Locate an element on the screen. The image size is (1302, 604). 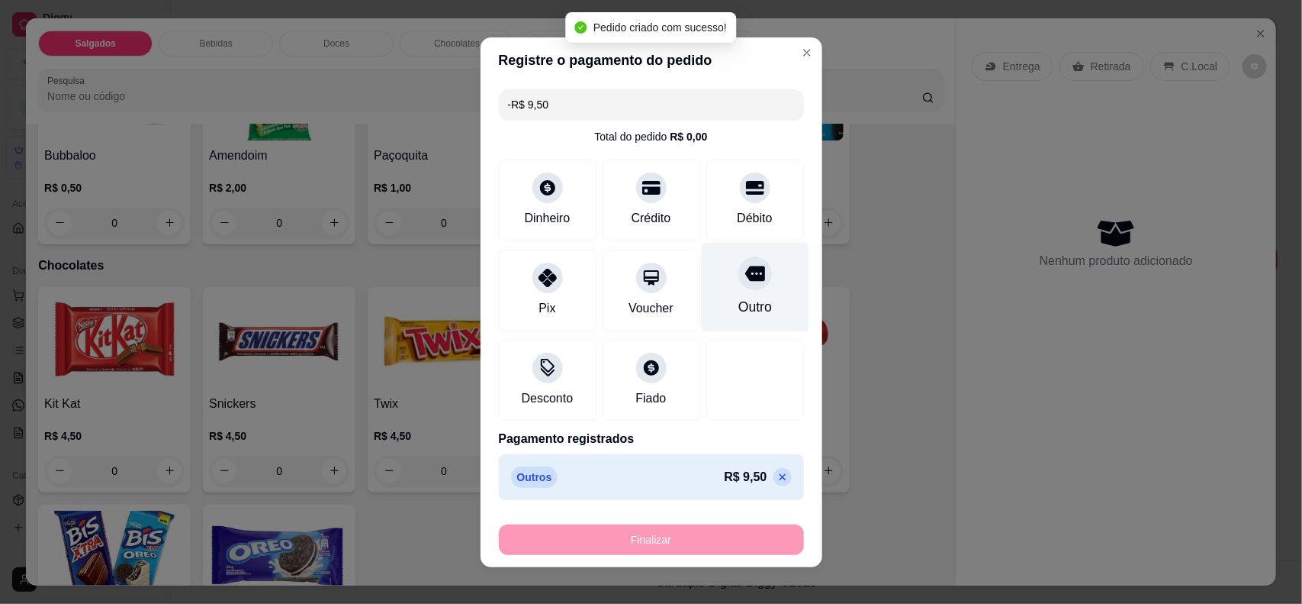
div: Débito is located at coordinates (755, 218).